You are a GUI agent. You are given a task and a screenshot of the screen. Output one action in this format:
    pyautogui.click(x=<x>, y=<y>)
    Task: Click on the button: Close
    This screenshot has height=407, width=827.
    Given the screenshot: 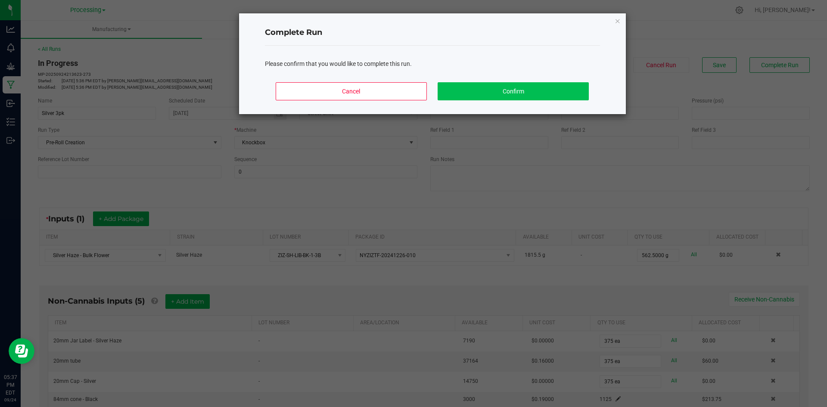 What is the action you would take?
    pyautogui.click(x=617, y=21)
    